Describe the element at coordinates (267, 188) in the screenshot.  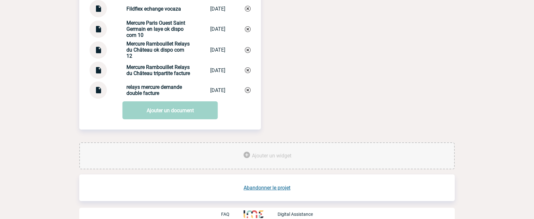
I see `a: Abandonner le projet` at that location.